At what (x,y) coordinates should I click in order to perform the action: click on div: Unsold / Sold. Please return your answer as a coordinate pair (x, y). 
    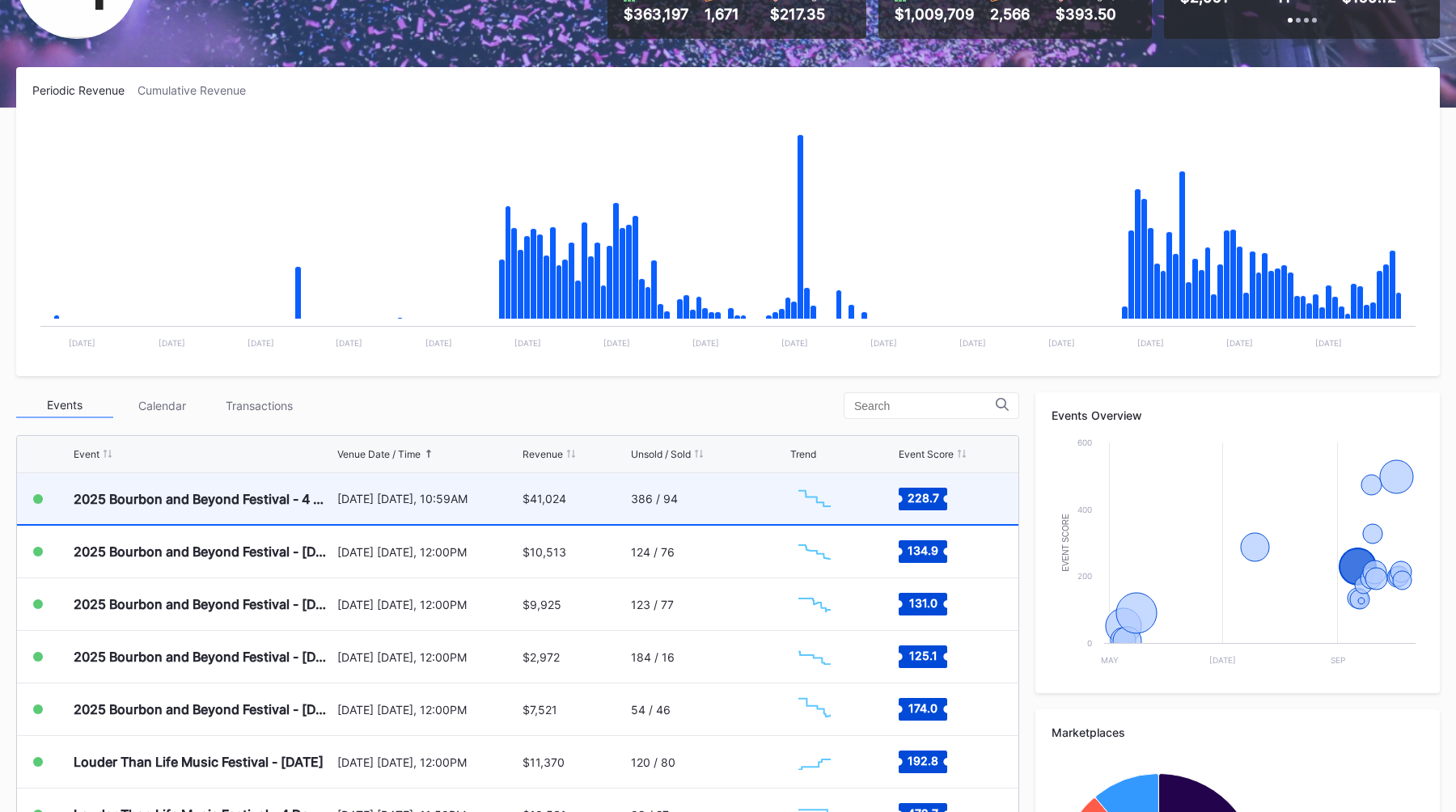
    Looking at the image, I should click on (661, 454).